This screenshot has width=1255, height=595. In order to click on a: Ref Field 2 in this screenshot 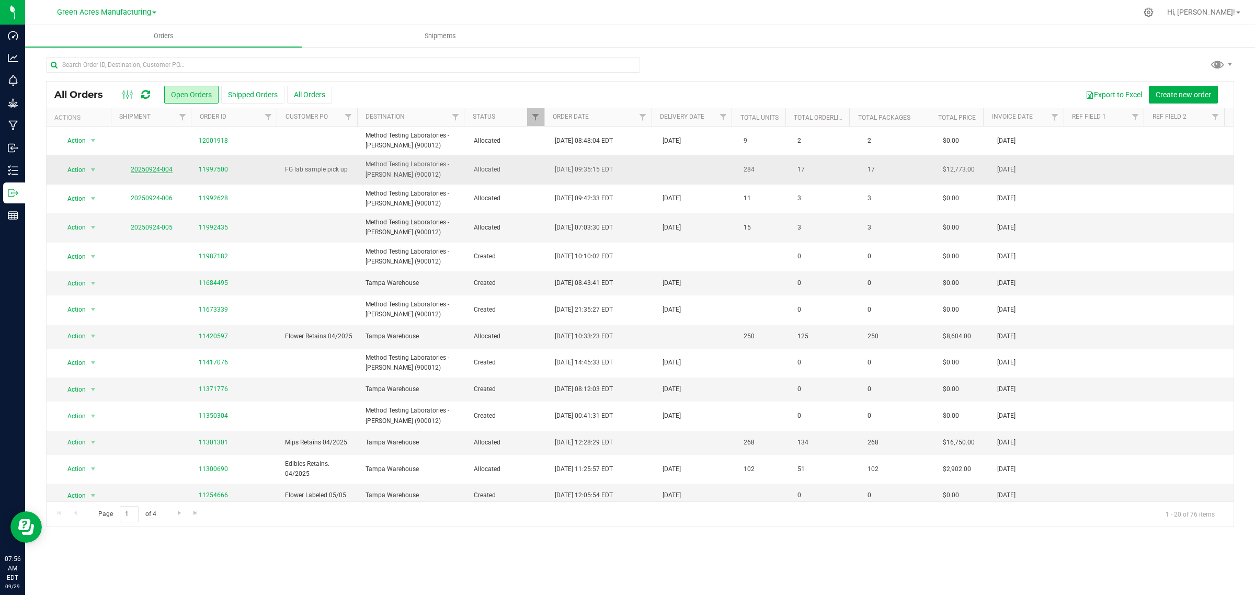, I will do `click(1169, 117)`.